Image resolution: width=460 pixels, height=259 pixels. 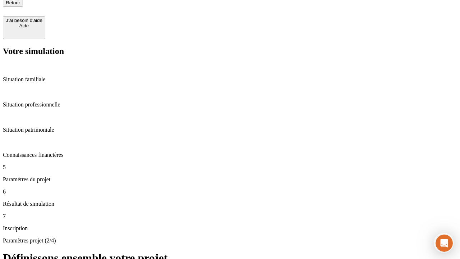 What do you see at coordinates (230, 79) in the screenshot?
I see `p: Situation familiale` at bounding box center [230, 79].